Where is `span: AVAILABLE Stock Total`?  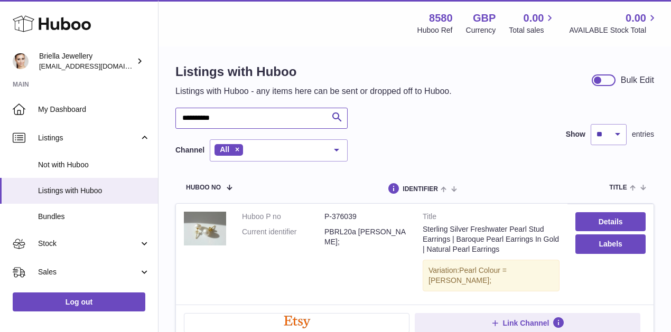 span: AVAILABLE Stock Total is located at coordinates (613, 30).